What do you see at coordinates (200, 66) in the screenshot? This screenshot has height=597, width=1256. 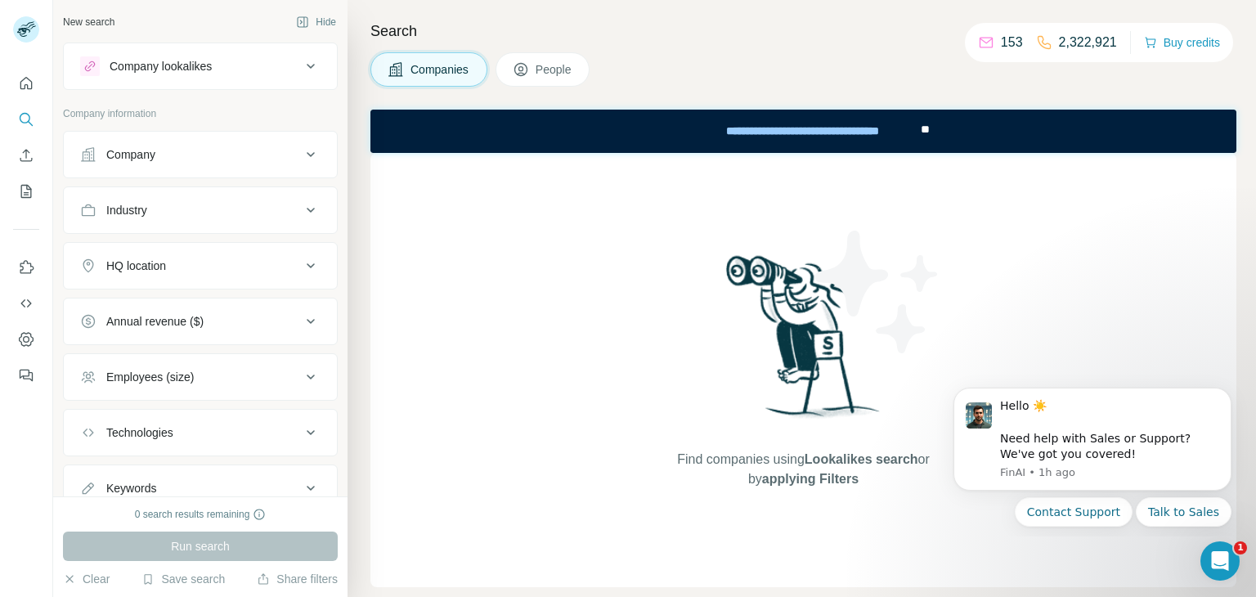 I see `button: Company lookalikes` at bounding box center [200, 66].